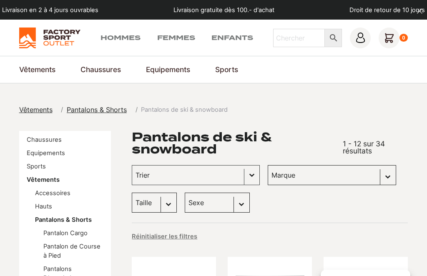  Describe the element at coordinates (387, 10) in the screenshot. I see `p: Droit de retour de 10 jours` at that location.